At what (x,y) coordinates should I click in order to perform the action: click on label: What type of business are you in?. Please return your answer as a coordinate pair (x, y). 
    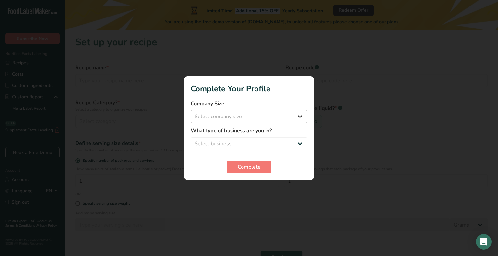
    Looking at the image, I should click on (249, 131).